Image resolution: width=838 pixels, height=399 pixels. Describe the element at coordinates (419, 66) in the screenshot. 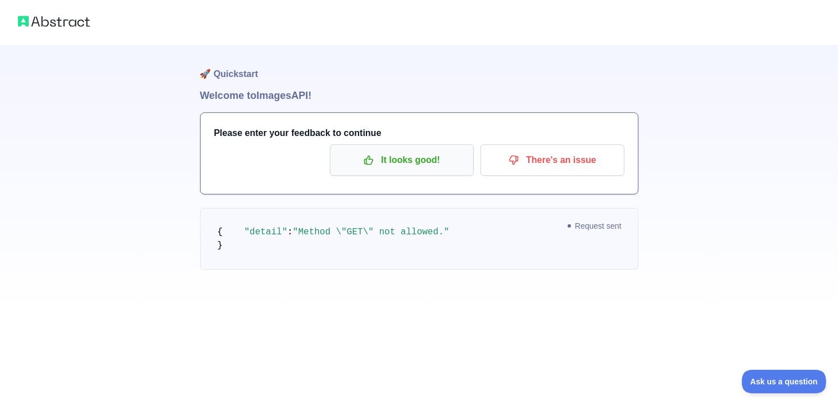

I see `h1: 🚀 Quickstart` at that location.